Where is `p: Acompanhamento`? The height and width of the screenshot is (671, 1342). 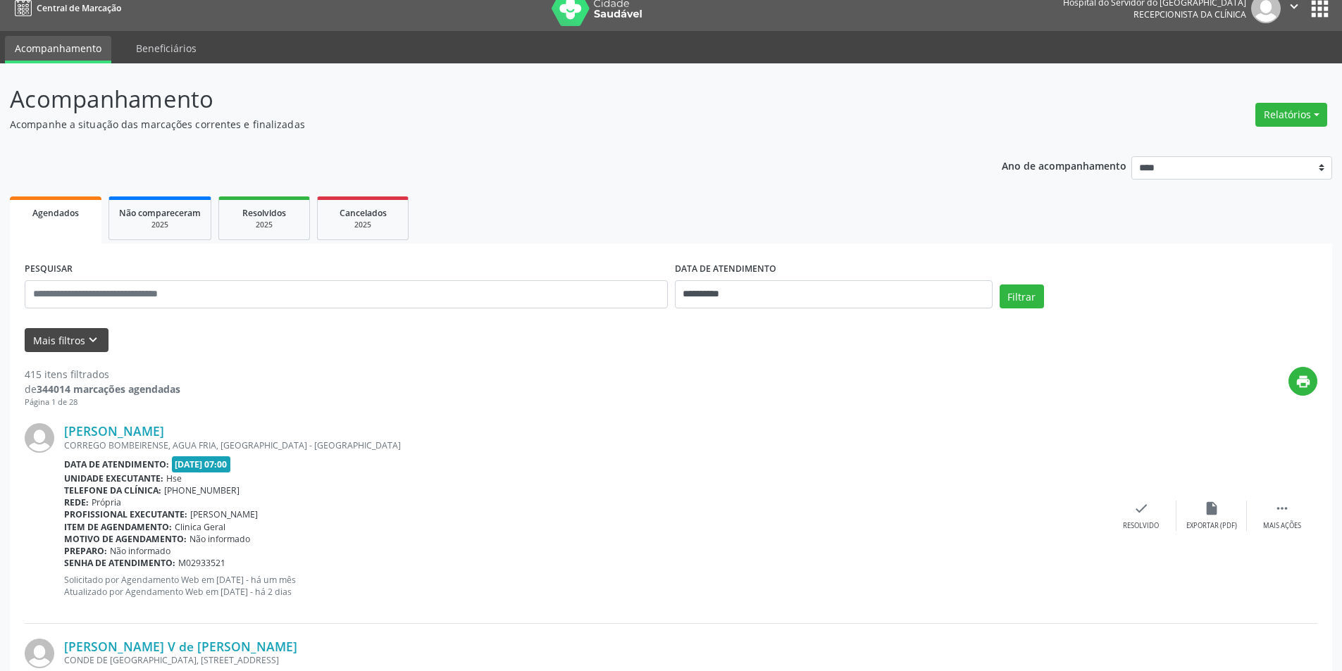
p: Acompanhamento is located at coordinates (473, 99).